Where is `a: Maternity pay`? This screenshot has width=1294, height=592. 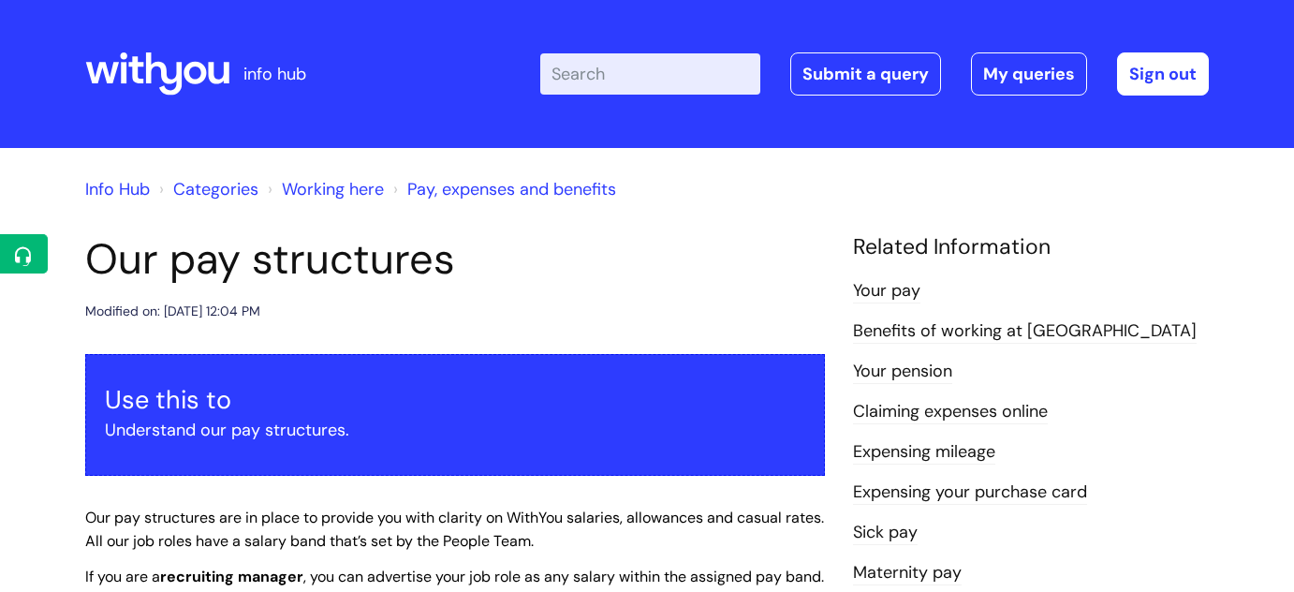 a: Maternity pay is located at coordinates (907, 573).